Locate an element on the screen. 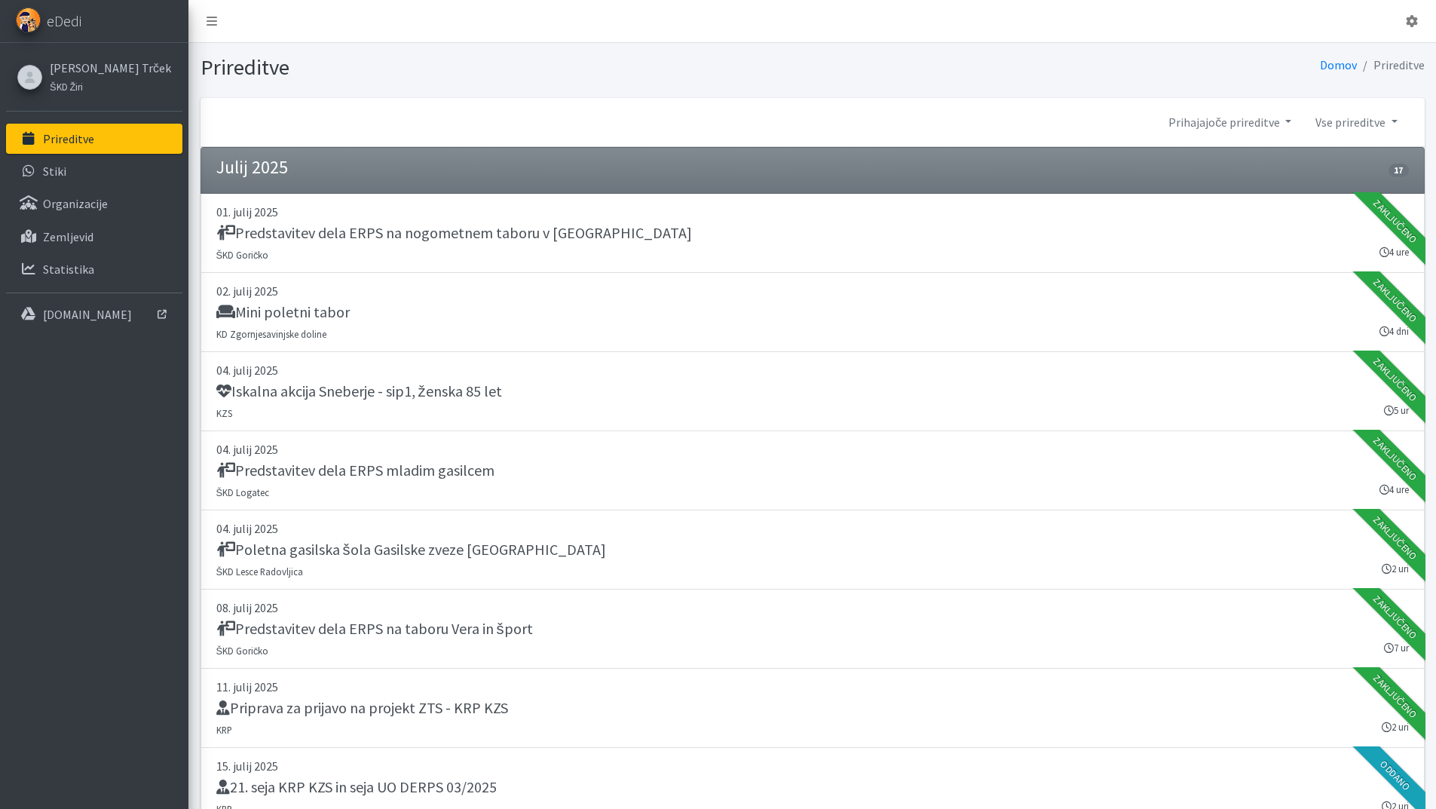 This screenshot has width=1436, height=809. small: KRP is located at coordinates (224, 730).